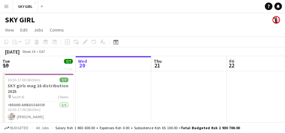 The height and width of the screenshot is (133, 285). I want to click on h1: SKY GIRL, so click(20, 20).